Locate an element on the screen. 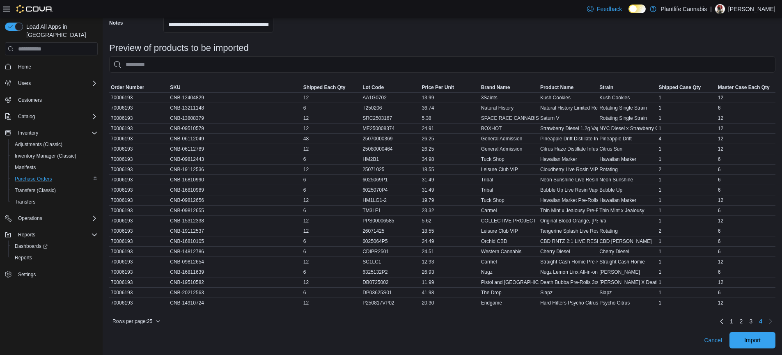 The width and height of the screenshot is (782, 355). div: Neon Sunshine is located at coordinates (628, 180).